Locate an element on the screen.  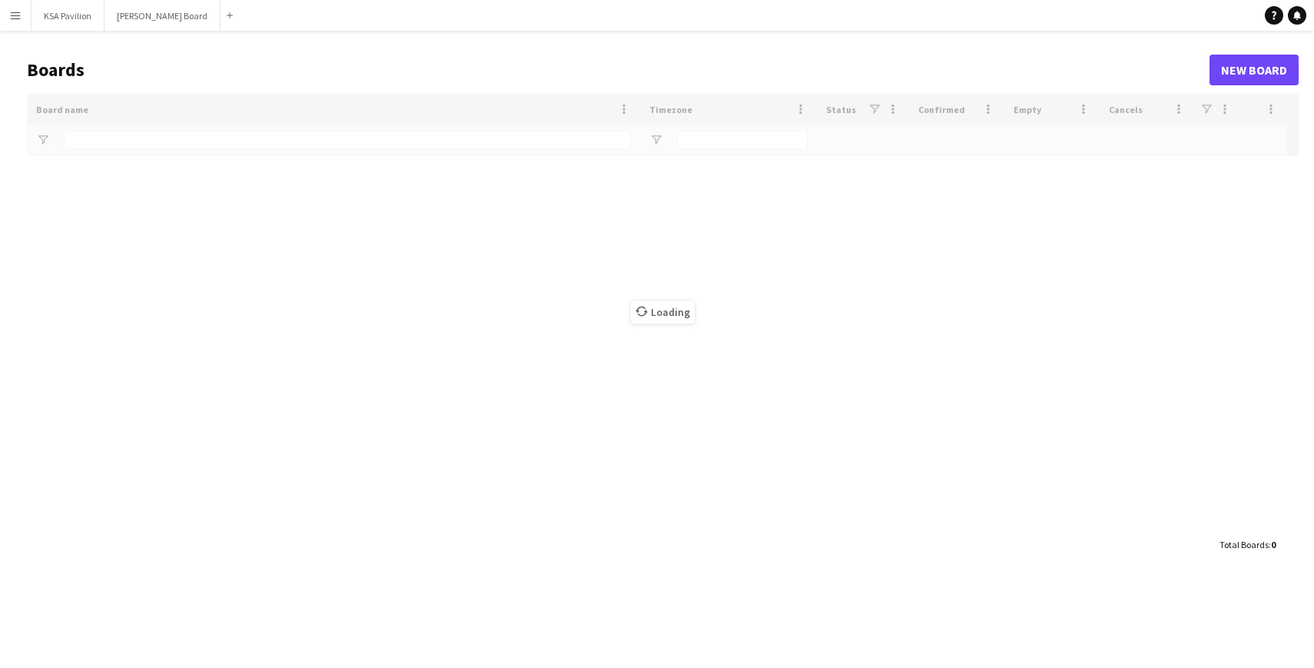
h1: Boards is located at coordinates (618, 70).